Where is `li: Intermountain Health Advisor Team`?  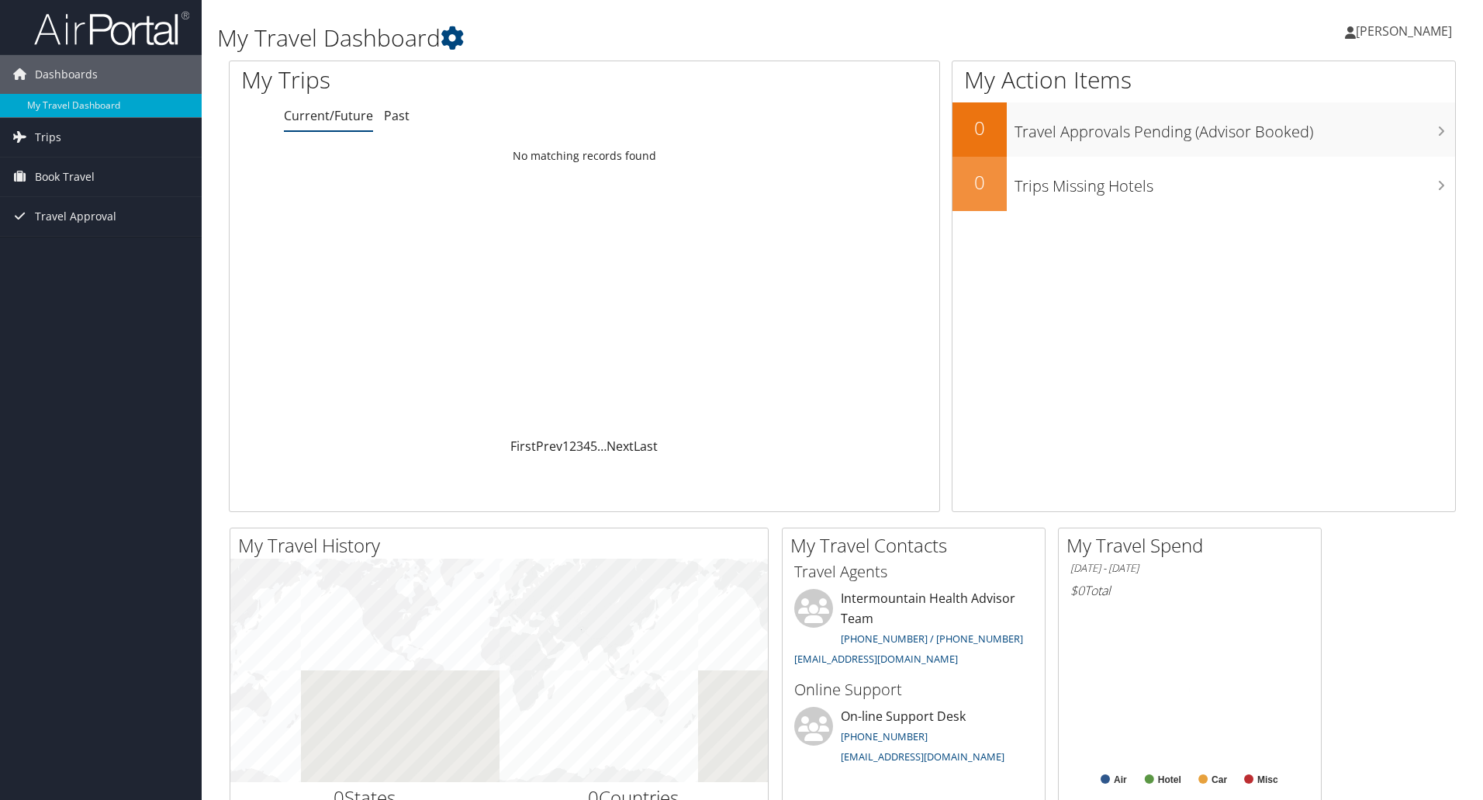
li: Intermountain Health Advisor Team is located at coordinates (914, 630).